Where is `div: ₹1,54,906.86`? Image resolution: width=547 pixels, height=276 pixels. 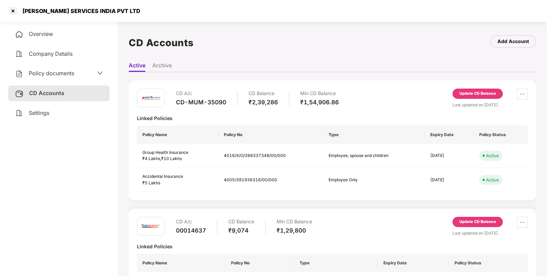
div: ₹1,54,906.86 is located at coordinates (319, 102).